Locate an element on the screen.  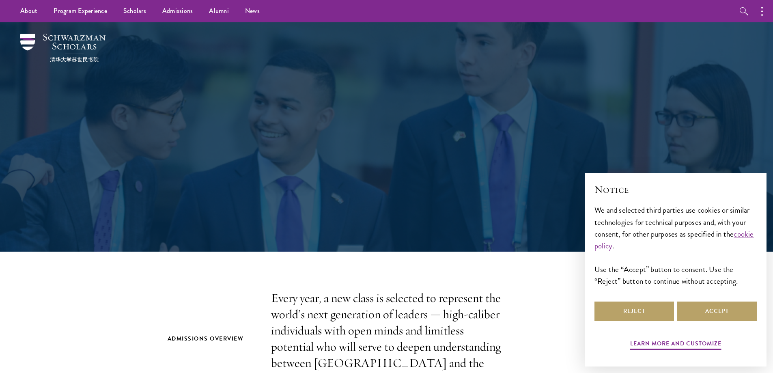
div: We and selected third parties use cookies or similar technologies for technical purposes and, wit... is located at coordinates (676, 245).